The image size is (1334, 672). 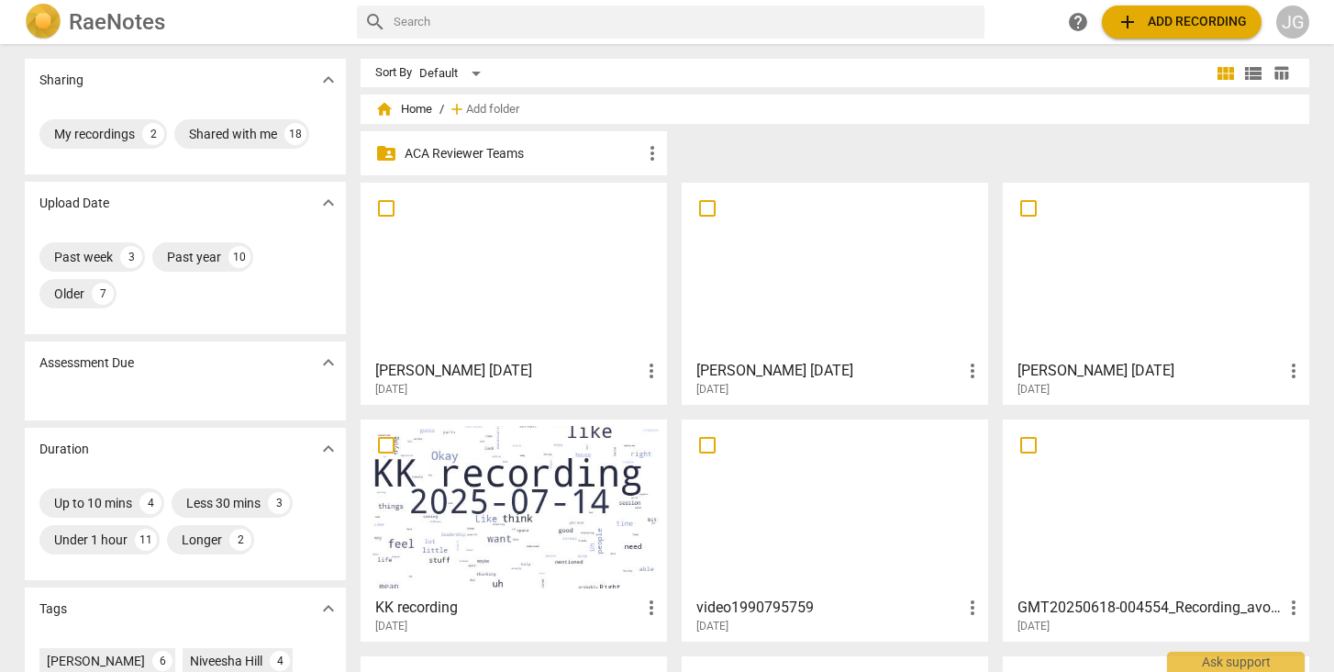 I want to click on span: Add recording, so click(x=1182, y=22).